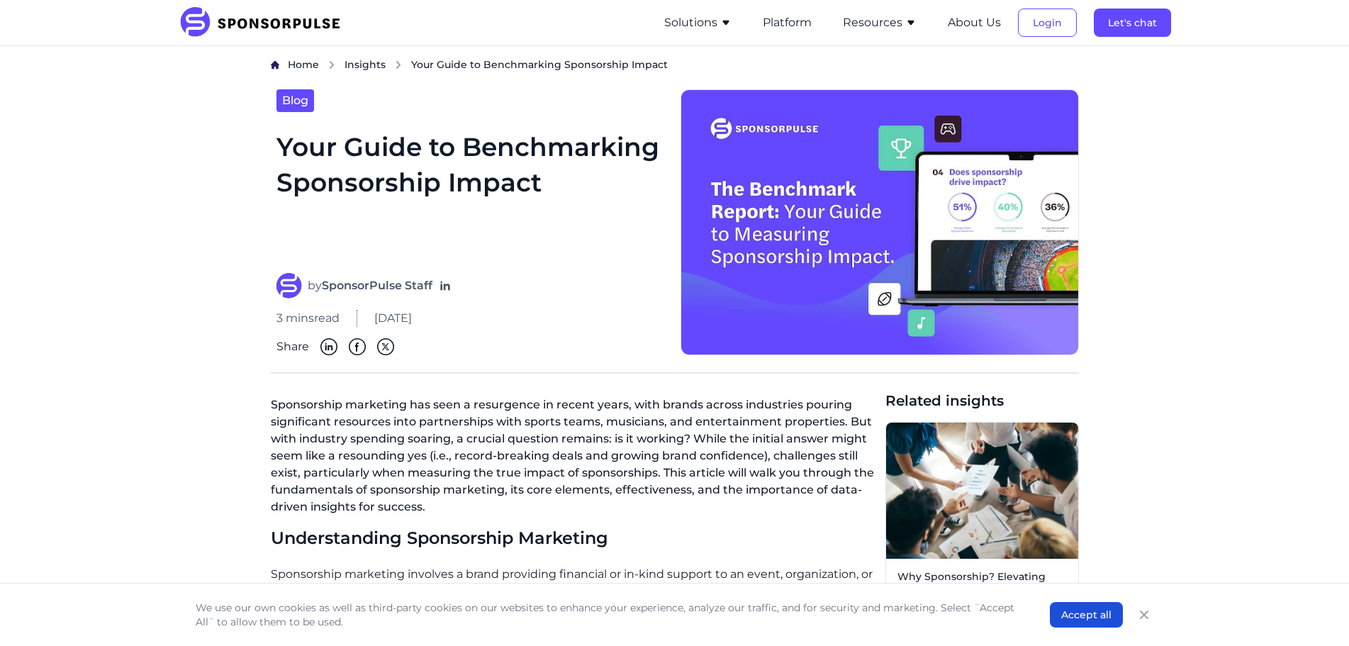  Describe the element at coordinates (572, 459) in the screenshot. I see `p: Sponsorship marketing has seen a resurgence in recent years, with brands across industries pourin...` at that location.